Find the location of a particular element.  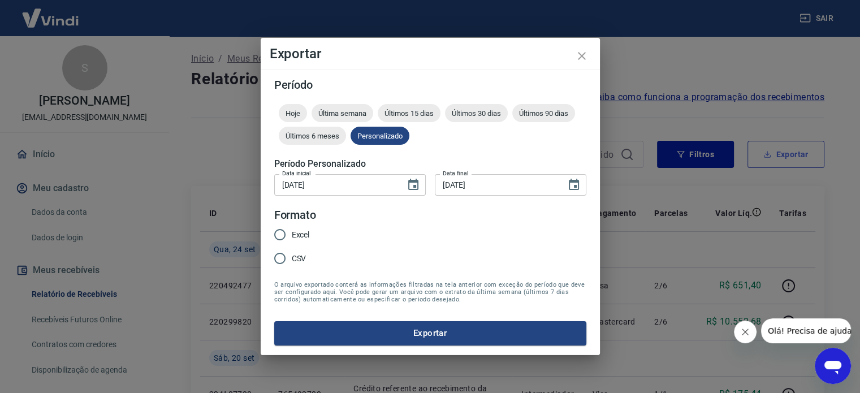

button: Exportar is located at coordinates (430, 333).